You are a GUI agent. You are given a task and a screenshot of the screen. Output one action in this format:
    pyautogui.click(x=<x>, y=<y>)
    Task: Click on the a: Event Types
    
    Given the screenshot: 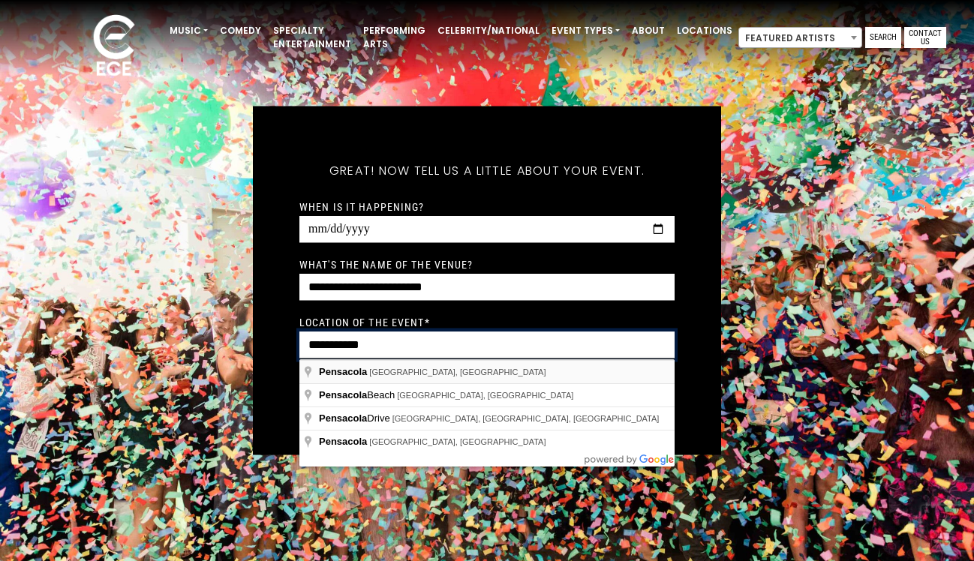 What is the action you would take?
    pyautogui.click(x=585, y=31)
    